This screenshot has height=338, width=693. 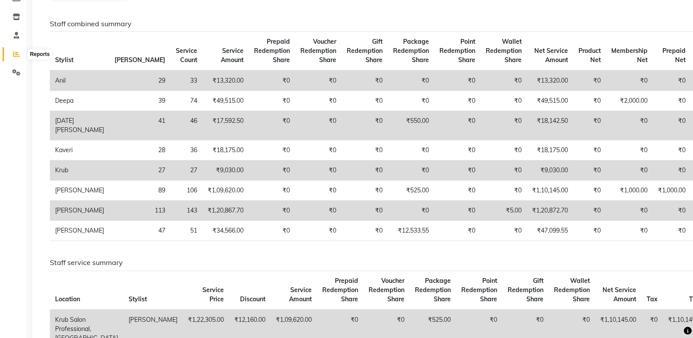 I want to click on td: ₹12,533.55, so click(x=411, y=231).